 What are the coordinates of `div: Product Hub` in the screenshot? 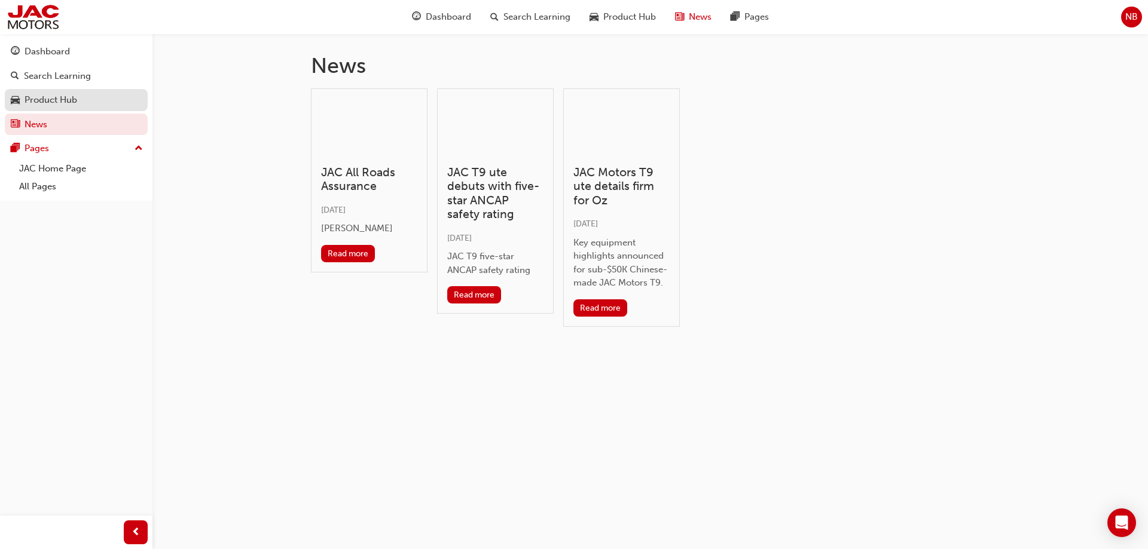 It's located at (51, 100).